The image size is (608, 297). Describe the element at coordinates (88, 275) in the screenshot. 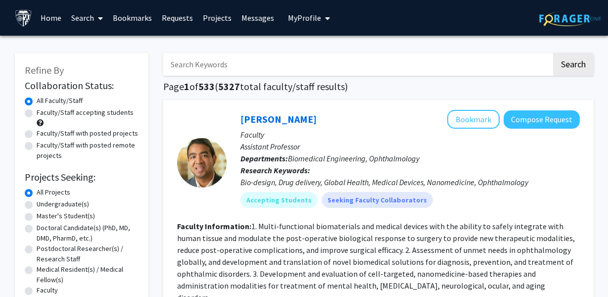

I see `label: Medical Resident(s) / Medical Fellow(s)` at that location.